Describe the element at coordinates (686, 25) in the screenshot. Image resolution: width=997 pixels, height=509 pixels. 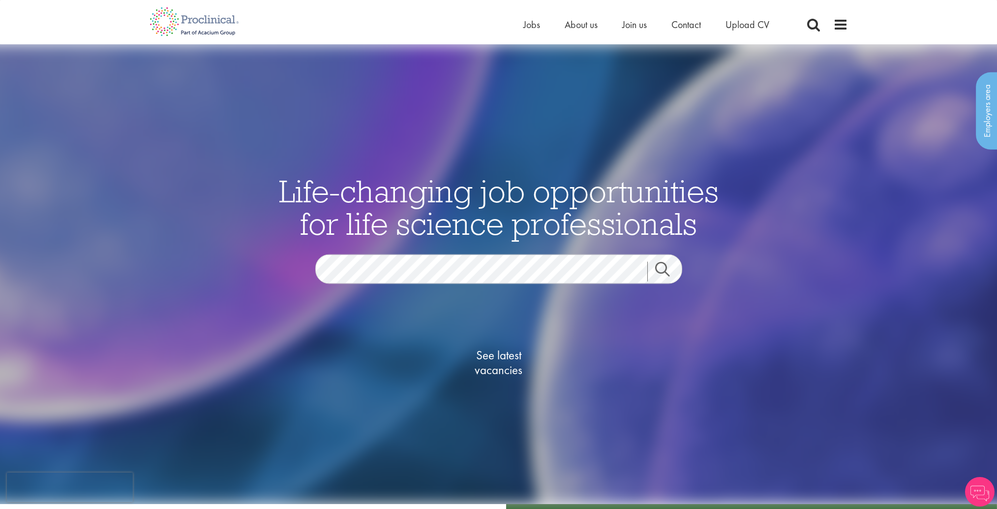
I see `span: Contact` at that location.